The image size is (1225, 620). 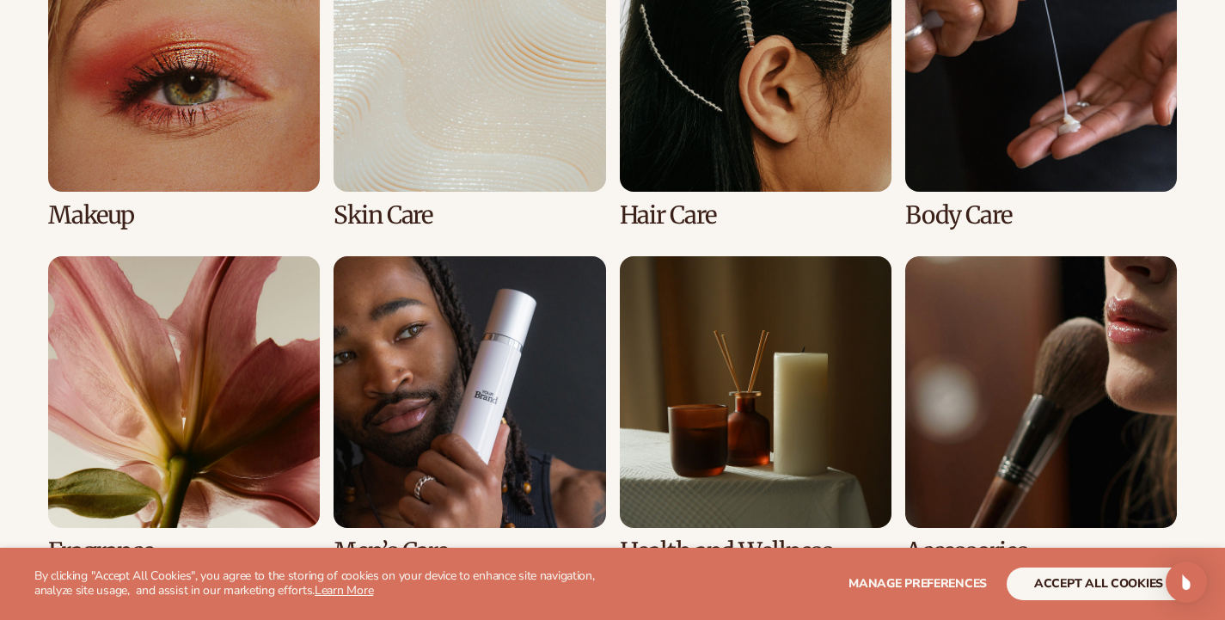 What do you see at coordinates (917, 584) in the screenshot?
I see `button: Manage preferences` at bounding box center [917, 584].